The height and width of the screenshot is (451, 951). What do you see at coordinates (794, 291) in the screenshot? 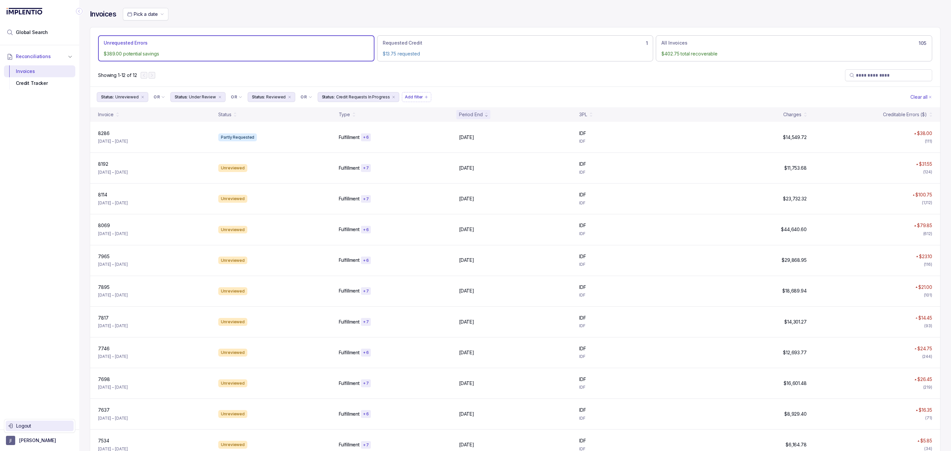
I see `p: $18,689.94` at bounding box center [794, 291].